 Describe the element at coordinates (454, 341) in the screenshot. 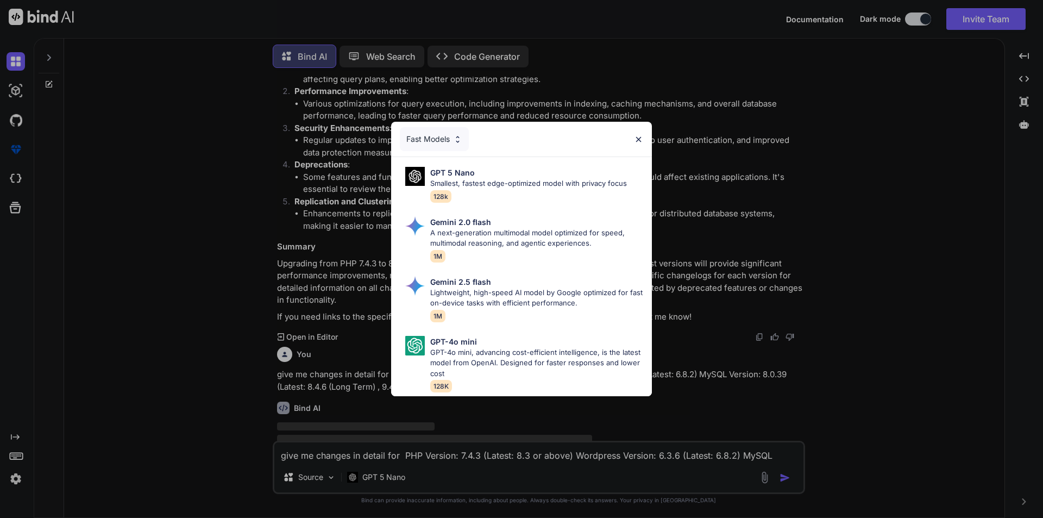

I see `p: GPT-4o mini` at that location.